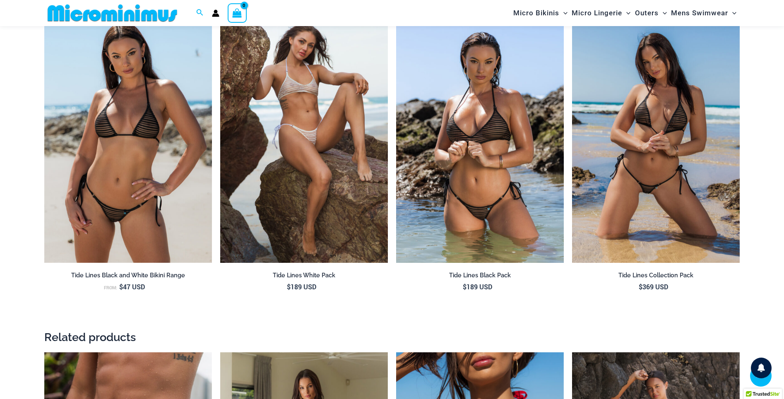 The width and height of the screenshot is (784, 399). Describe the element at coordinates (601, 13) in the screenshot. I see `a: Micro LingerieMenu ToggleMenu Toggle` at that location.